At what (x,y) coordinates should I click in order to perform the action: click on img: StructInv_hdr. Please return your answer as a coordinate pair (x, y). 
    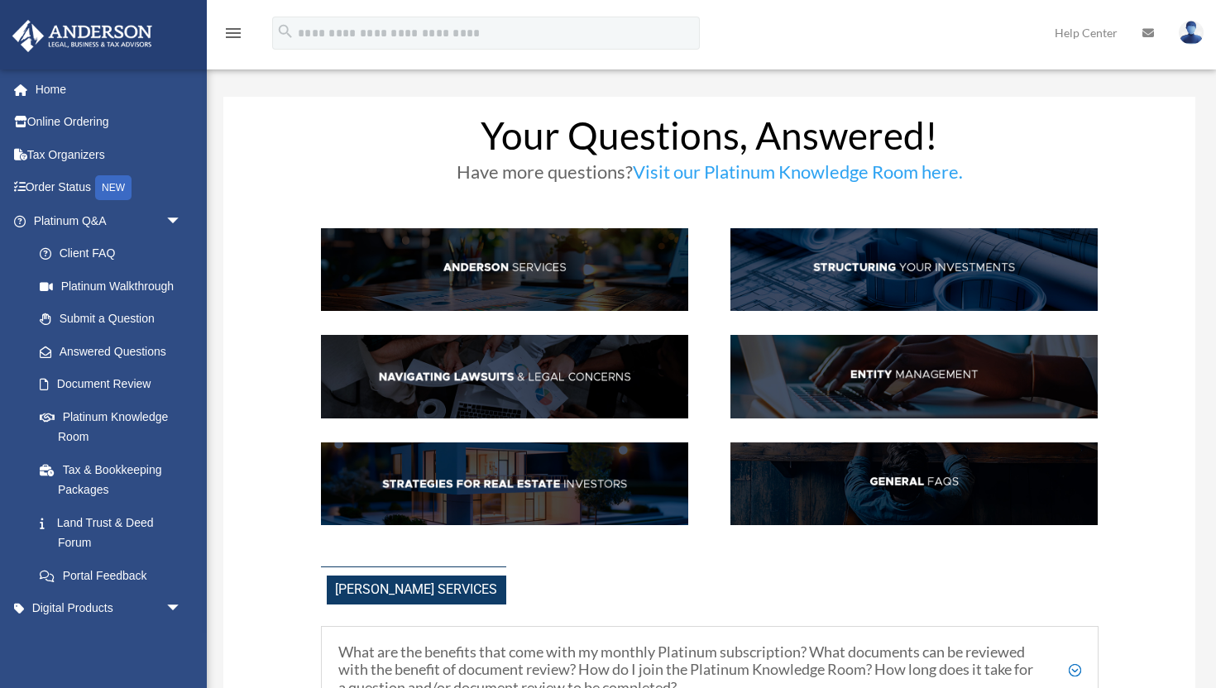
    Looking at the image, I should click on (914, 270).